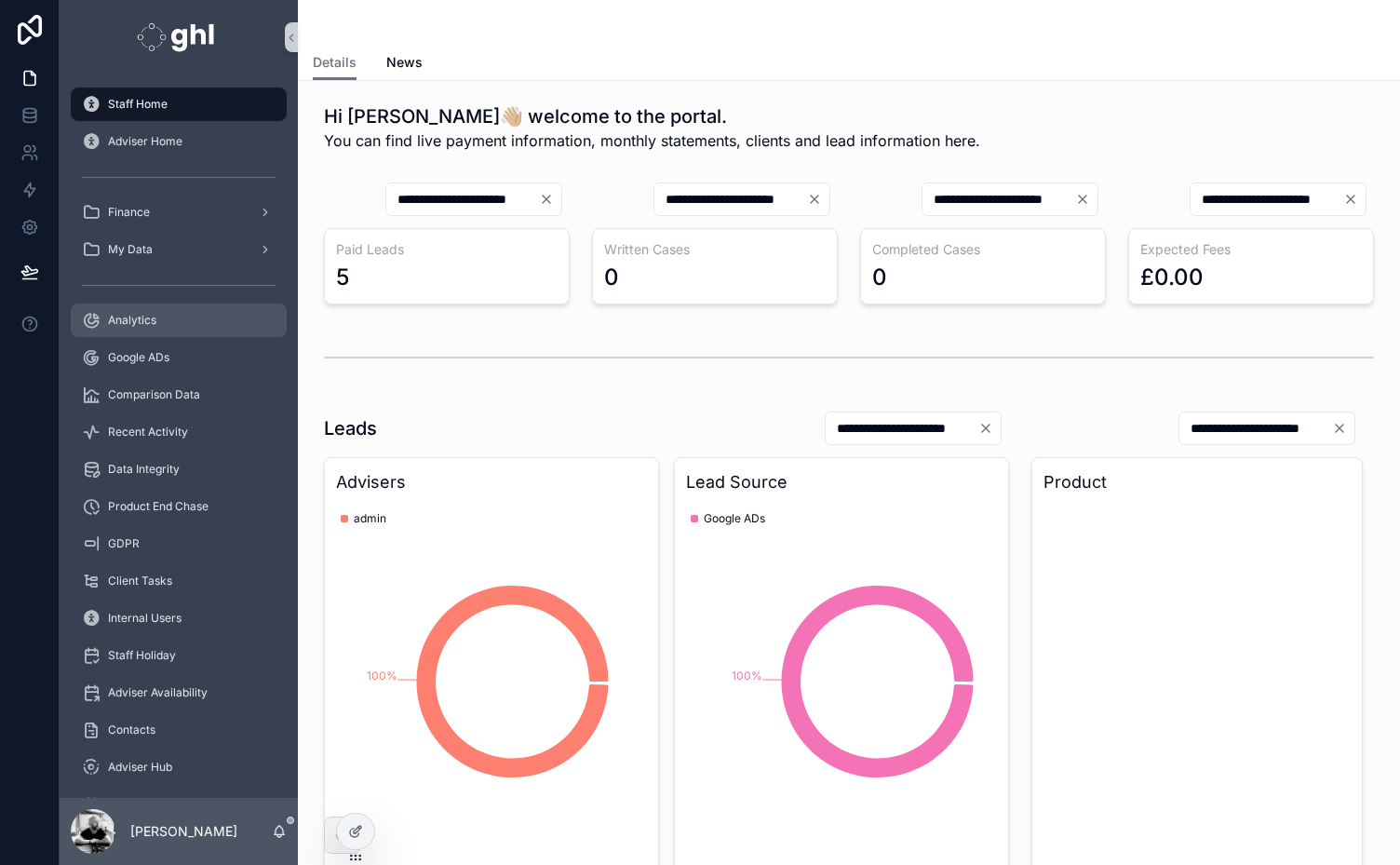  What do you see at coordinates (491, 482) in the screenshot?
I see `h3: Advisers` at bounding box center [491, 482].